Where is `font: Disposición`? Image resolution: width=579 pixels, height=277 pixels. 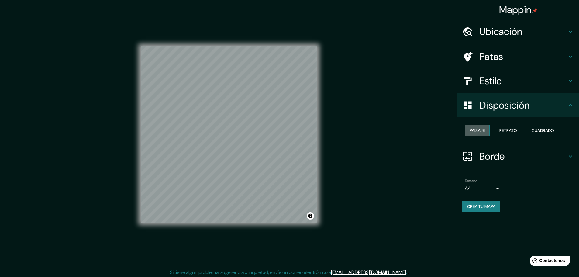 font: Disposición is located at coordinates (505, 105).